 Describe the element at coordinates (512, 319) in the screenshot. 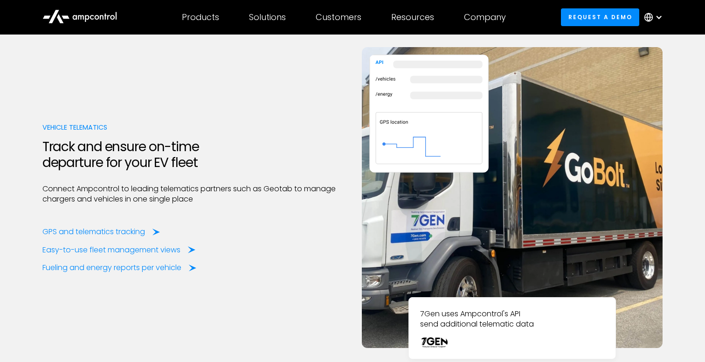

I see `p: 7Gen uses Ampcontrol's API send additional telematic data` at that location.